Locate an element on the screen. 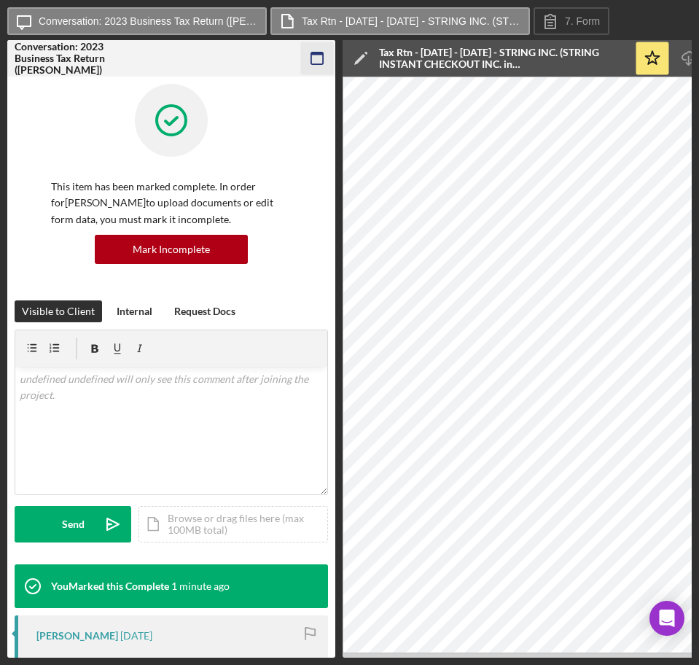  div: Request Docs is located at coordinates (205, 311).